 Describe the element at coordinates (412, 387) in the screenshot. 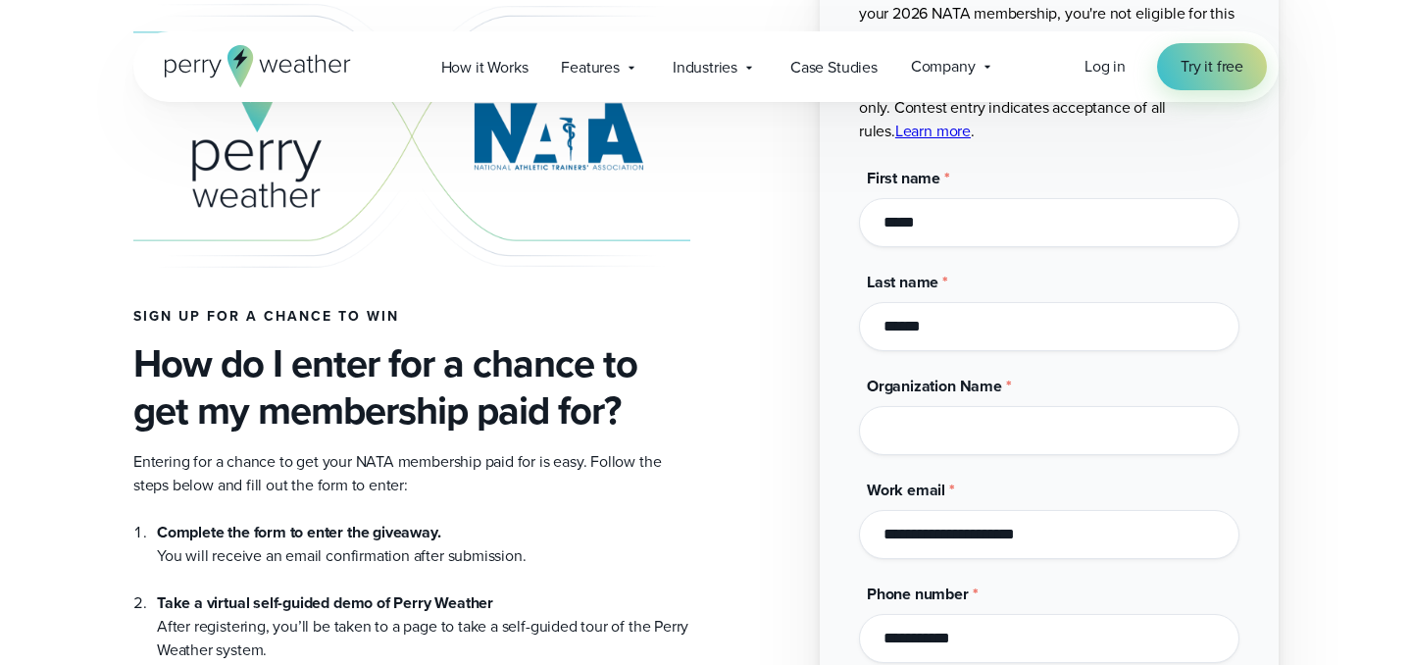

I see `h3: How do I enter for a chance to get my membership paid for?` at that location.